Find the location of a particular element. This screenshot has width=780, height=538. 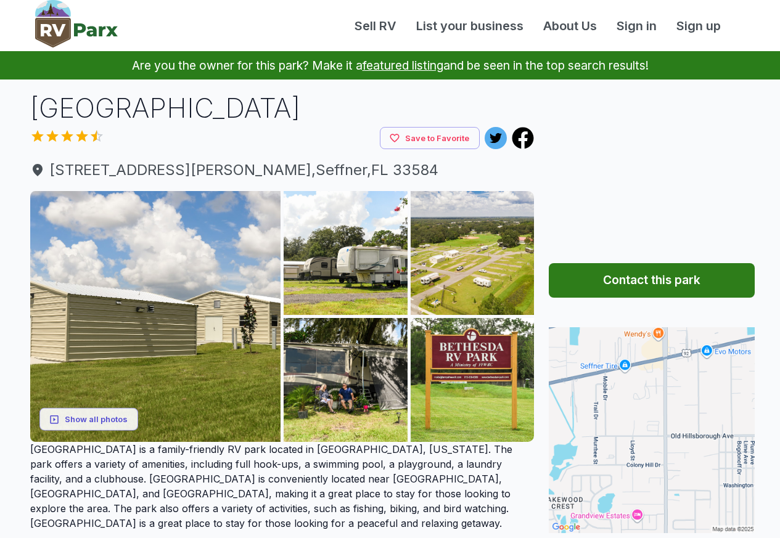

a: About Us is located at coordinates (570, 26).